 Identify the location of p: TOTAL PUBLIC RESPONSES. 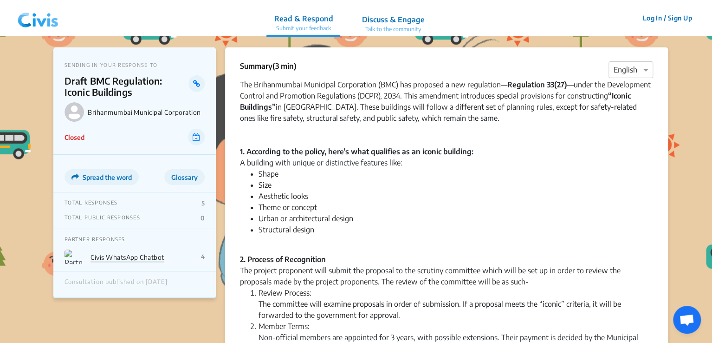
(102, 218).